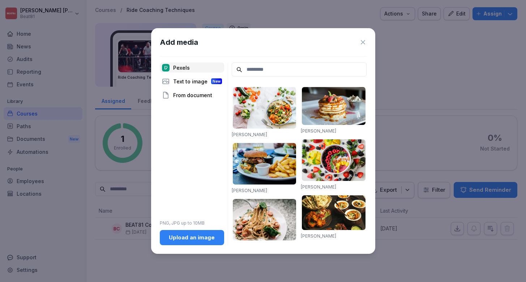 This screenshot has height=282, width=526. What do you see at coordinates (192, 238) in the screenshot?
I see `div: Upload an image` at bounding box center [192, 238].